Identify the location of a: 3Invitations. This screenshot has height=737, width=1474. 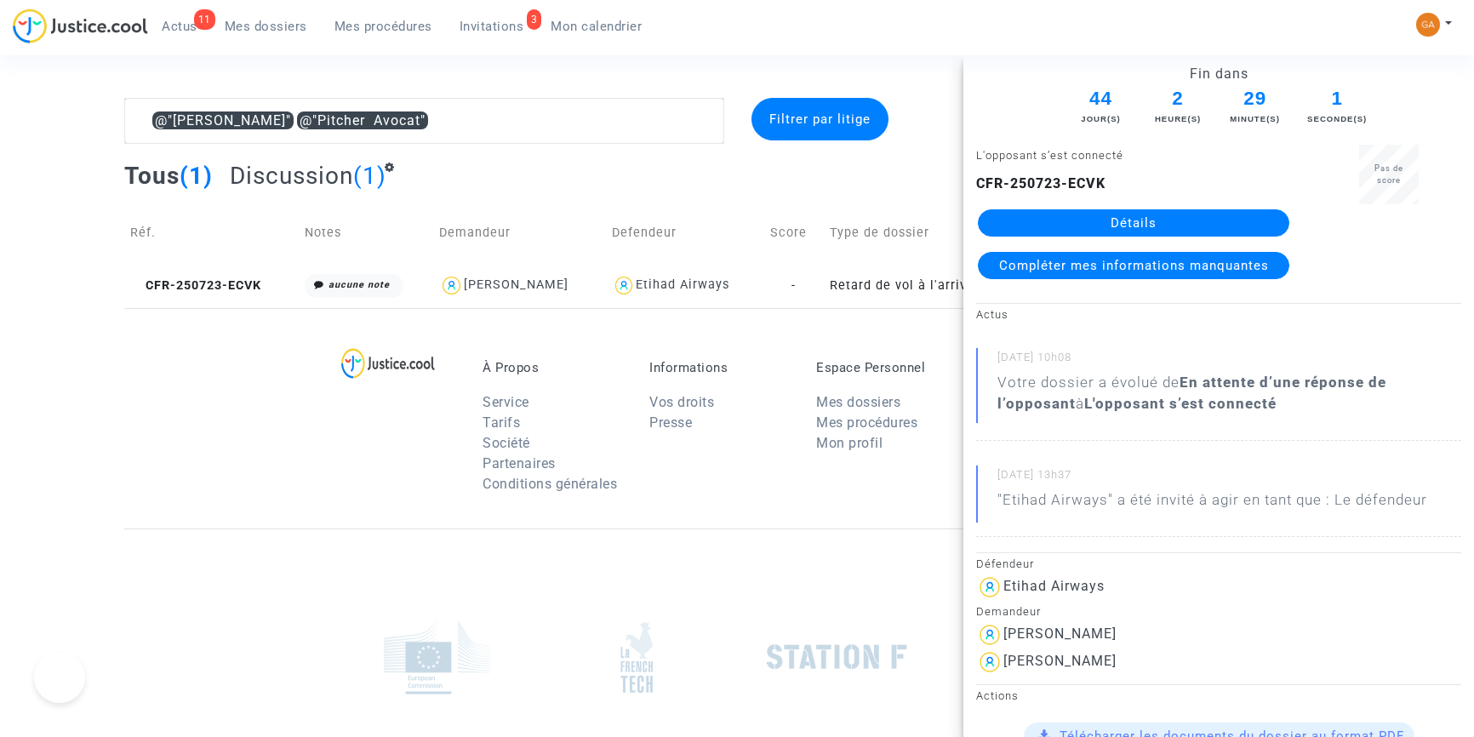
(492, 26).